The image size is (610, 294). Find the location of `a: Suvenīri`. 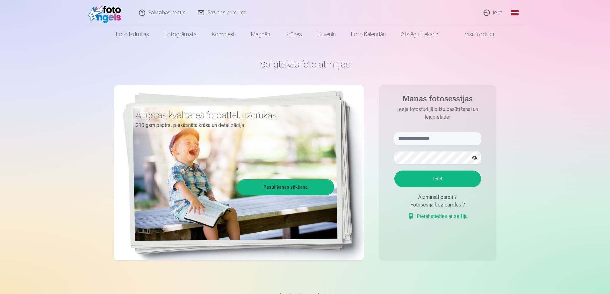

a: Suvenīri is located at coordinates (327, 34).